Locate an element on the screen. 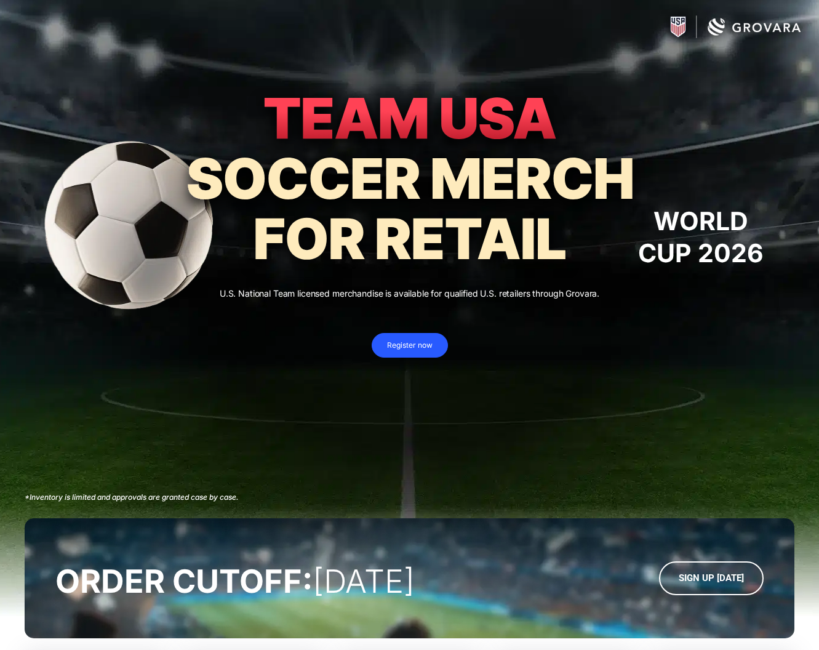 The image size is (819, 650). h5: *Inventory is limited and approvals are granted case by case. is located at coordinates (409, 496).